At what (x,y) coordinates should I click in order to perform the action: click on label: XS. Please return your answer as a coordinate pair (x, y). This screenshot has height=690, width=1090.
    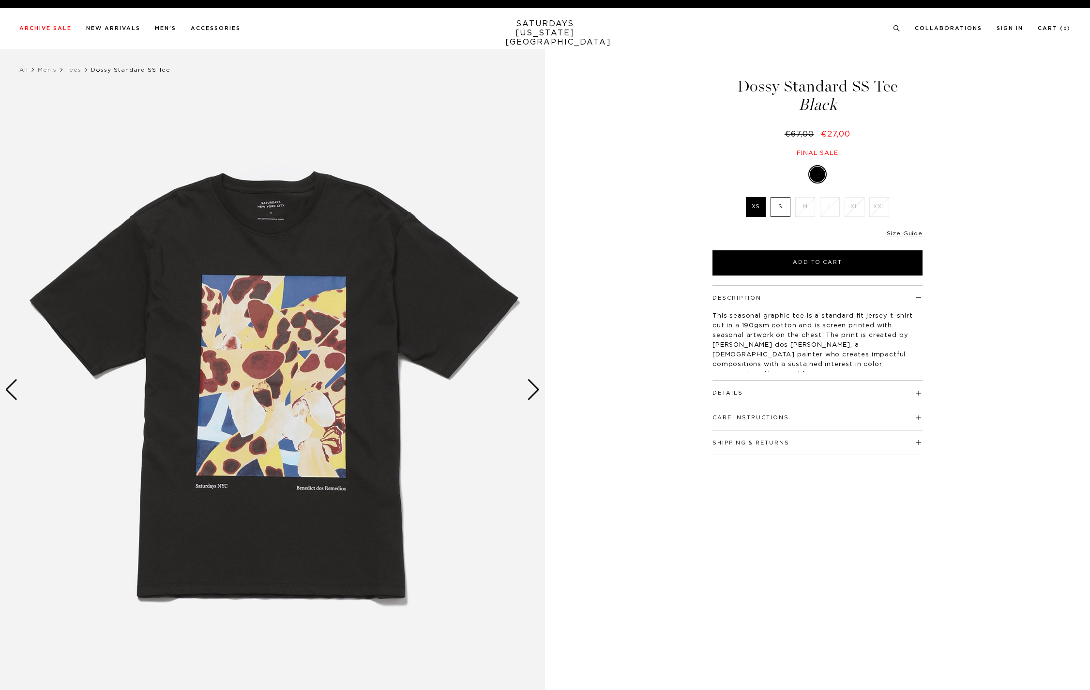
    Looking at the image, I should click on (756, 207).